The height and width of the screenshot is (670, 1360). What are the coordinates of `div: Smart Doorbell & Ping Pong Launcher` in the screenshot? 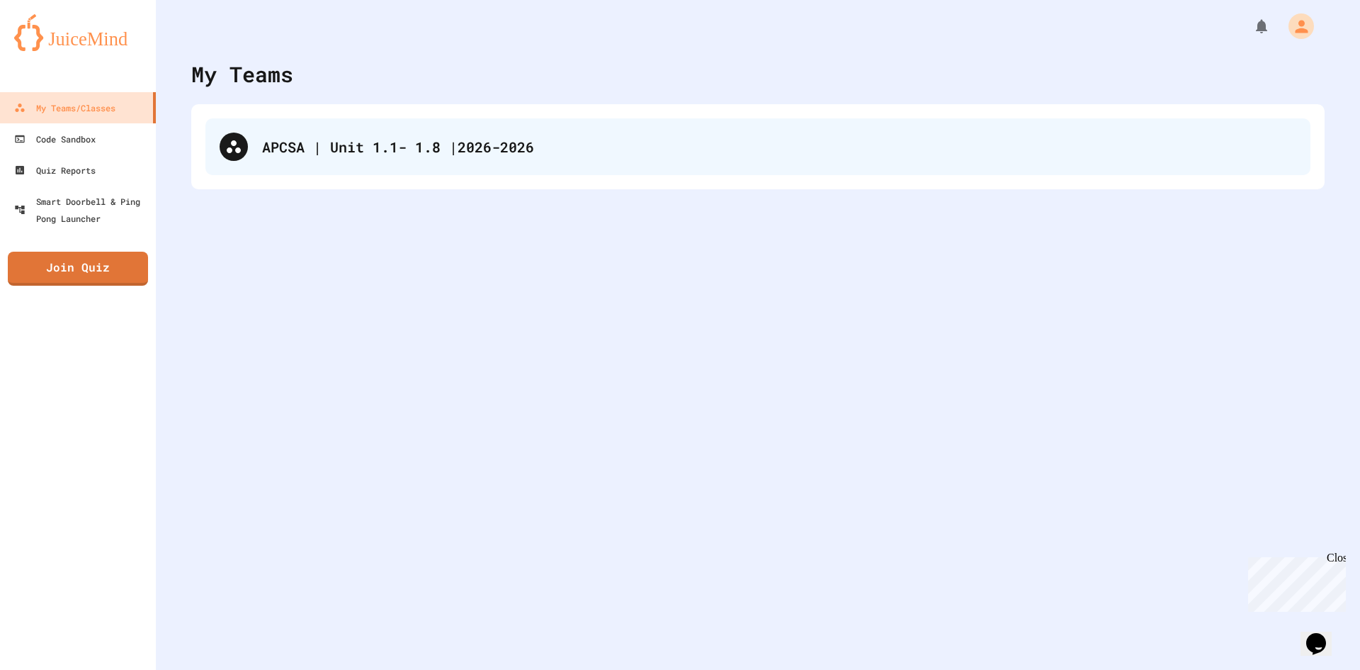 It's located at (82, 210).